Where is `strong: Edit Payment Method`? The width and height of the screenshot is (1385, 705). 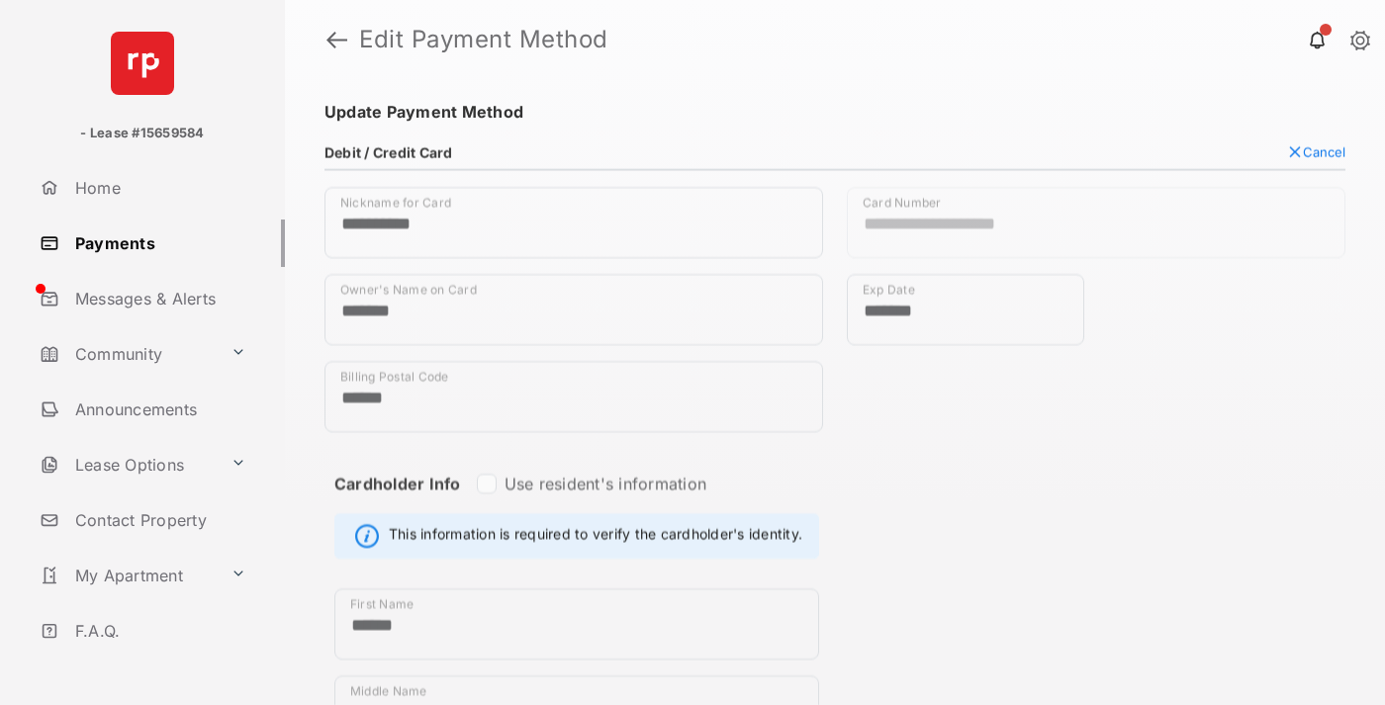
strong: Edit Payment Method is located at coordinates (484, 40).